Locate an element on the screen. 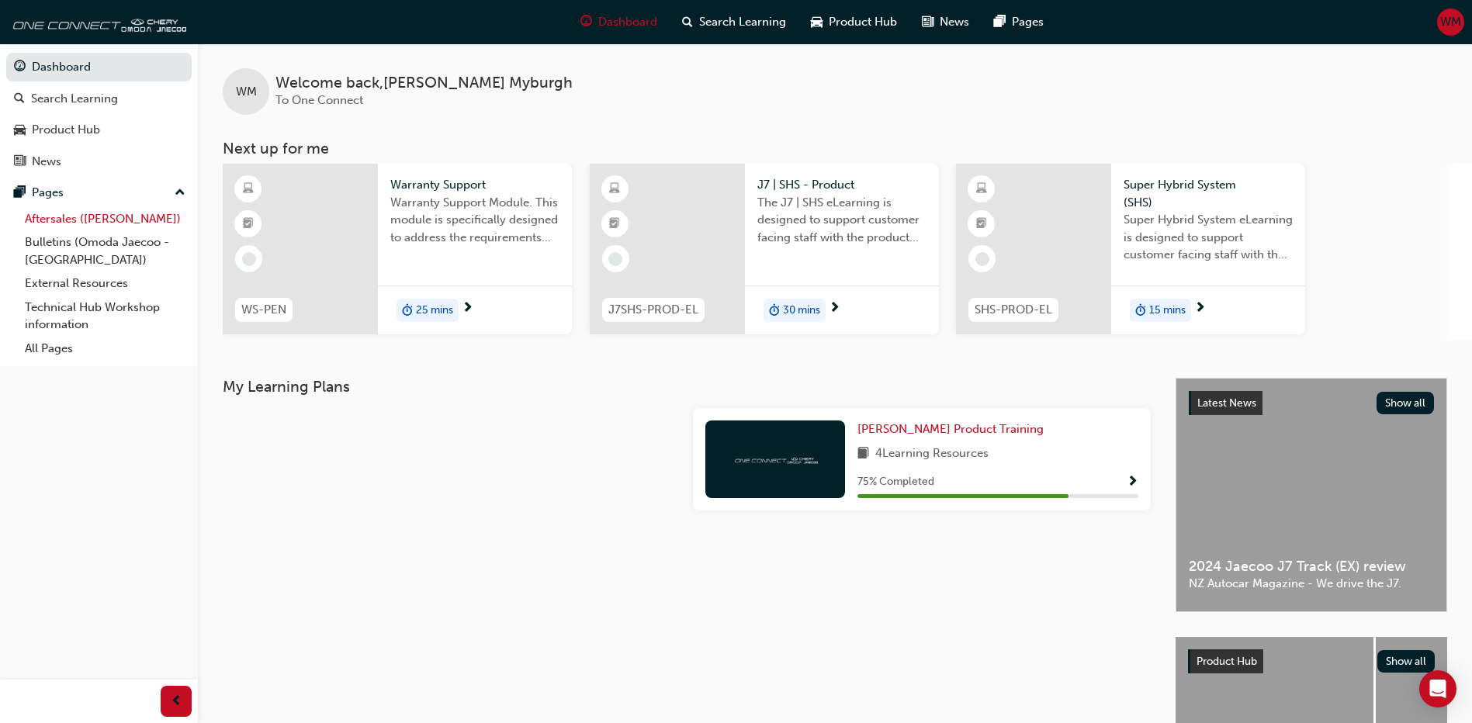  span: Dashboard is located at coordinates (628, 22).